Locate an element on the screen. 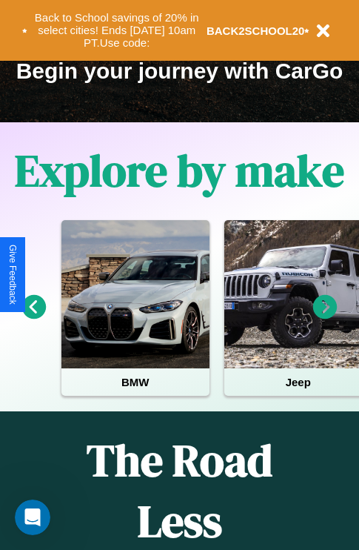 The width and height of the screenshot is (359, 550). h1: Explore by make is located at coordinates (179, 170).